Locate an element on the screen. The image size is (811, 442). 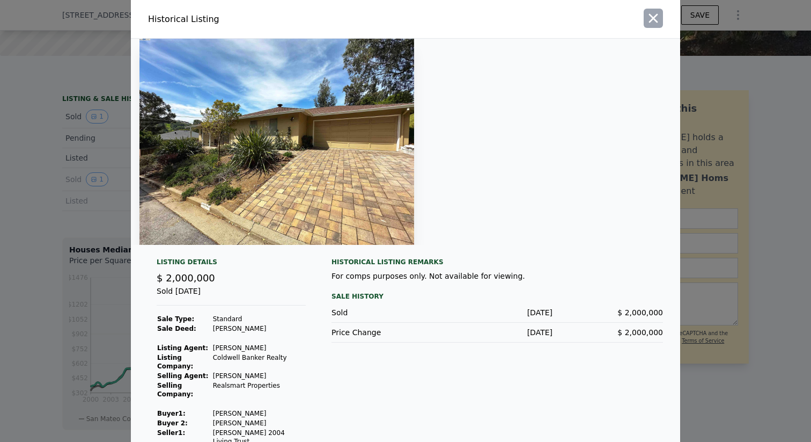
div: For comps purposes only. Not available for viewing. is located at coordinates (497, 276).